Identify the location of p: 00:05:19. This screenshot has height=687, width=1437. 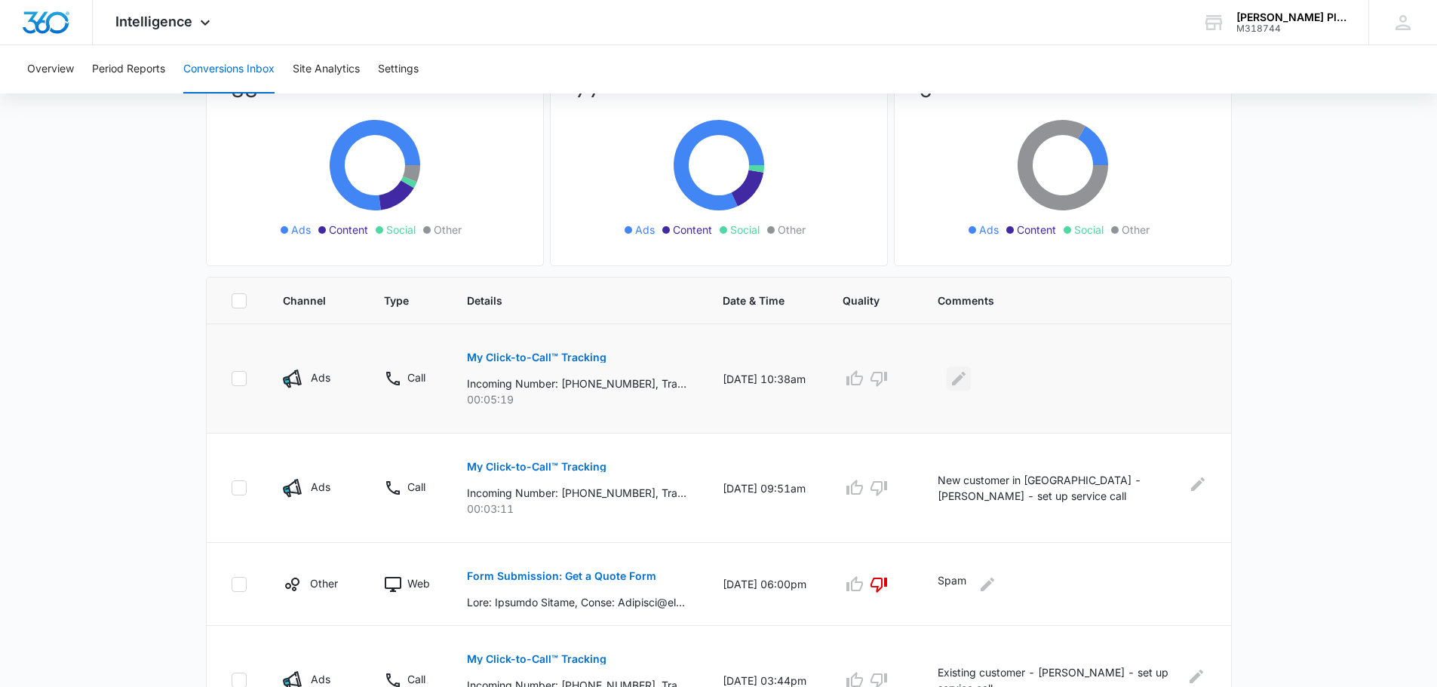
(576, 399).